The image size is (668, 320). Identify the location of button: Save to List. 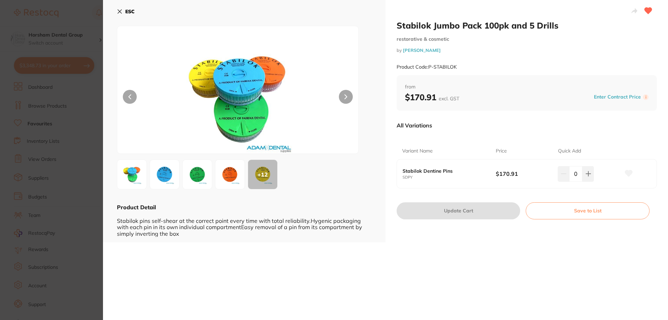
(588, 211).